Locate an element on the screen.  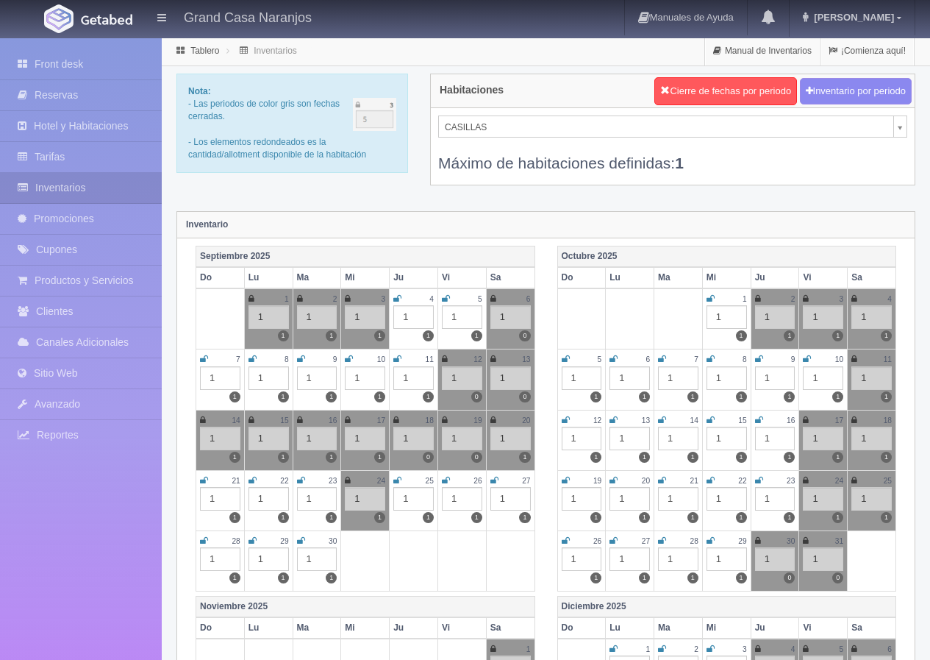
small: 22 is located at coordinates (284, 480).